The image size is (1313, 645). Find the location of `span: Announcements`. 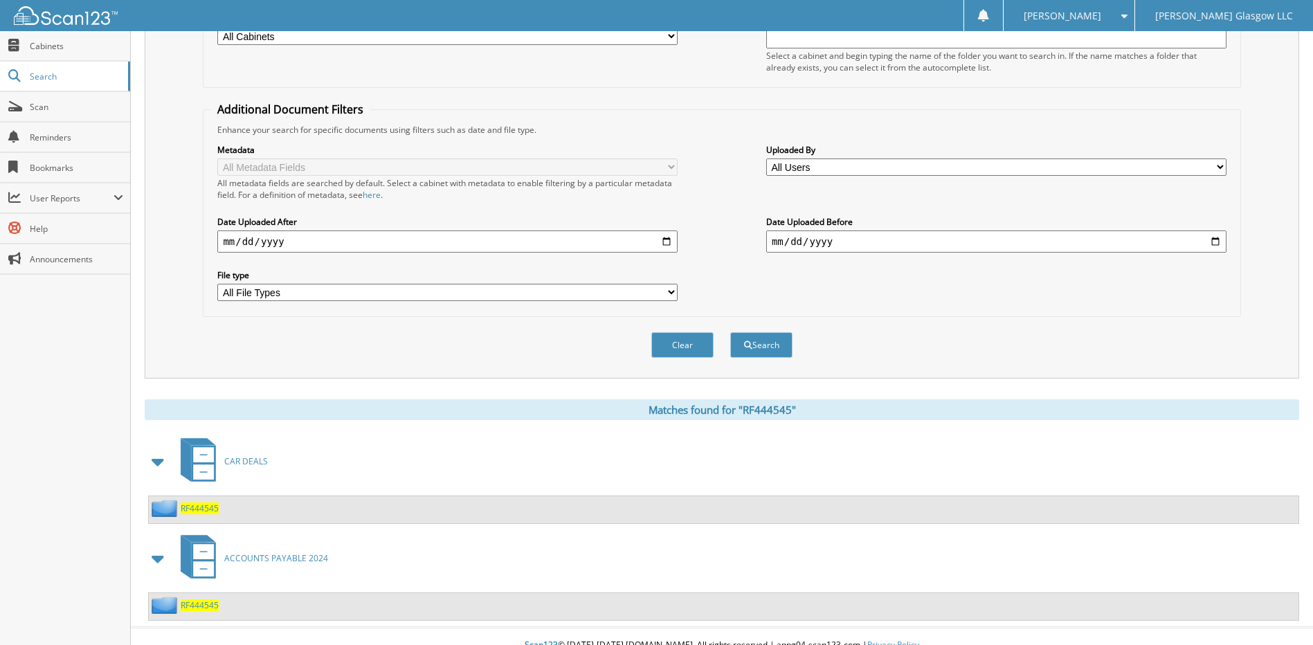

span: Announcements is located at coordinates (76, 259).